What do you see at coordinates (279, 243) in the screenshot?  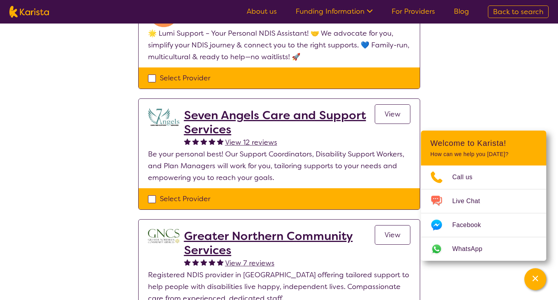 I see `a: Greater Northern Community Services` at bounding box center [279, 243].